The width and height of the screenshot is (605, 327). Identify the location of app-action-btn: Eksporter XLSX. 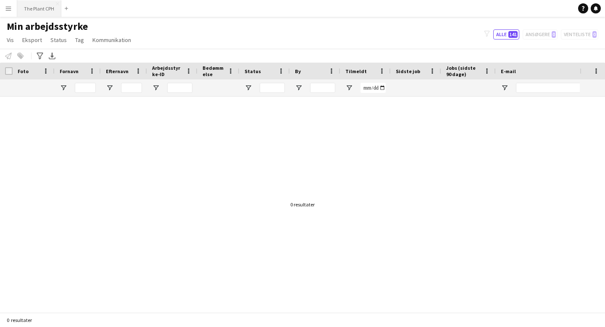
(52, 56).